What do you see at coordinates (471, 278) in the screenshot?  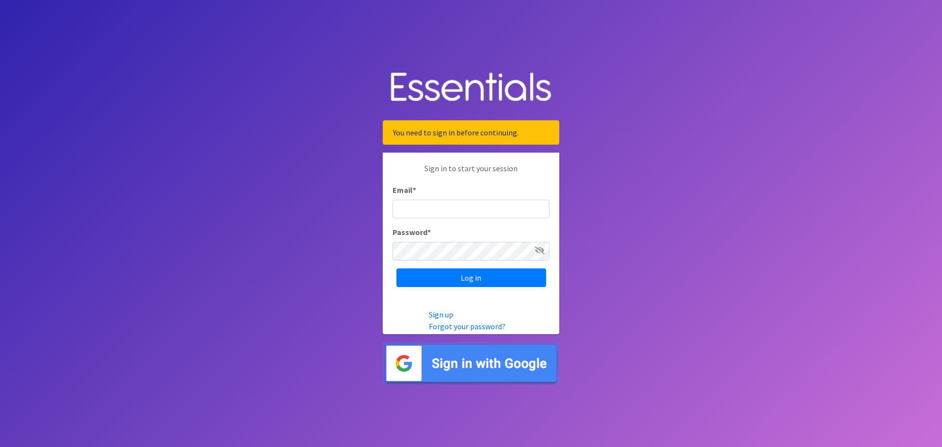 I see `input: Log in` at bounding box center [471, 278].